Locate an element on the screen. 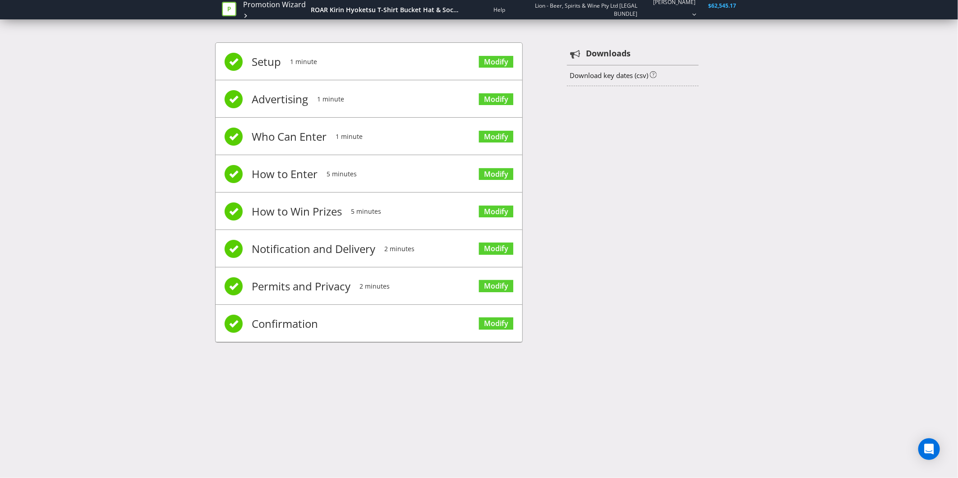 The height and width of the screenshot is (478, 958). span: Setup is located at coordinates (266, 62).